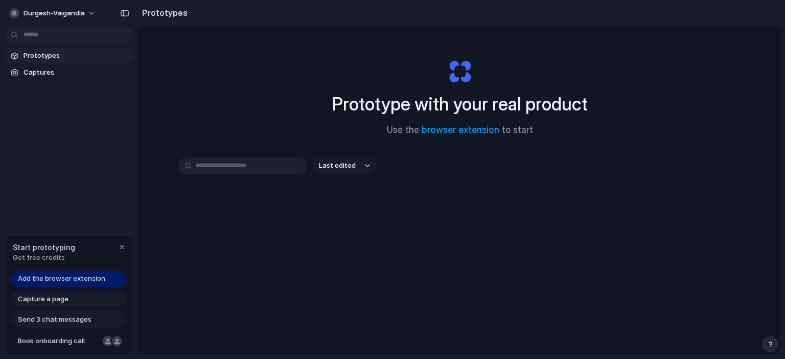  I want to click on span: Add the browser extension, so click(61, 279).